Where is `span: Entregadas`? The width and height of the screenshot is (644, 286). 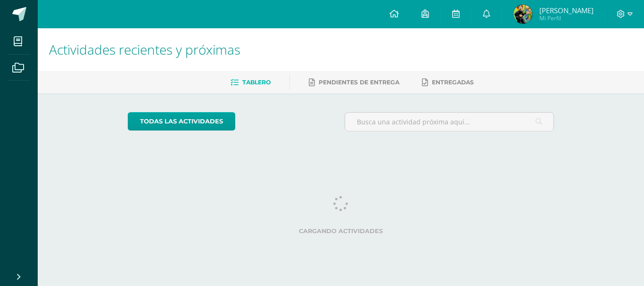 span: Entregadas is located at coordinates (452, 82).